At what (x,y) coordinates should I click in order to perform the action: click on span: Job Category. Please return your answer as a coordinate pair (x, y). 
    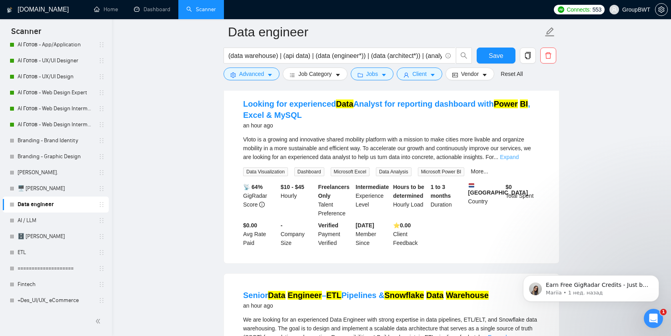
    Looking at the image, I should click on (315, 74).